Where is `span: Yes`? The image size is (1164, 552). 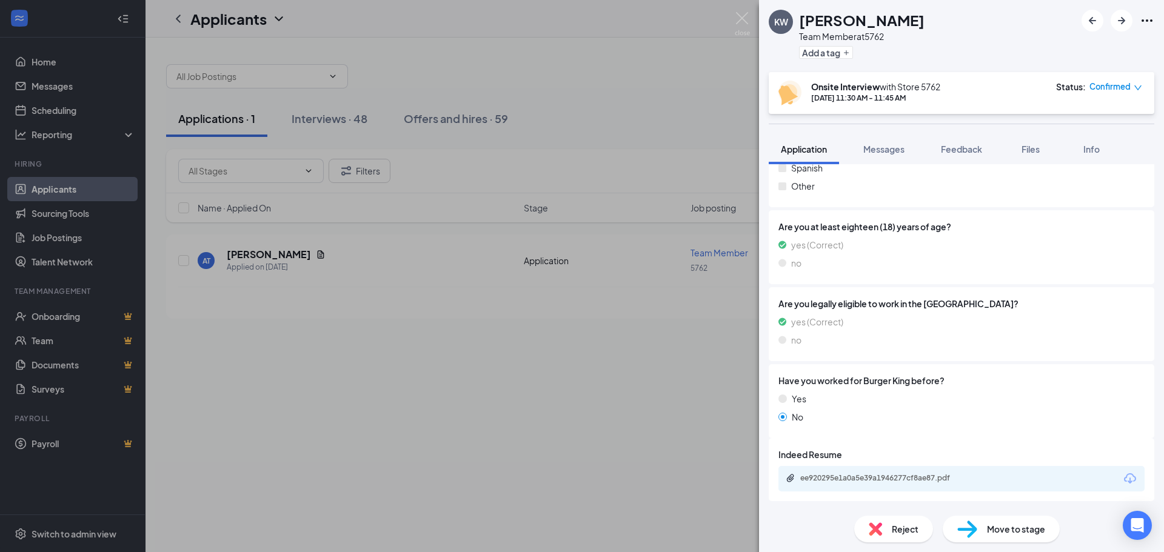
span: Yes is located at coordinates (799, 399).